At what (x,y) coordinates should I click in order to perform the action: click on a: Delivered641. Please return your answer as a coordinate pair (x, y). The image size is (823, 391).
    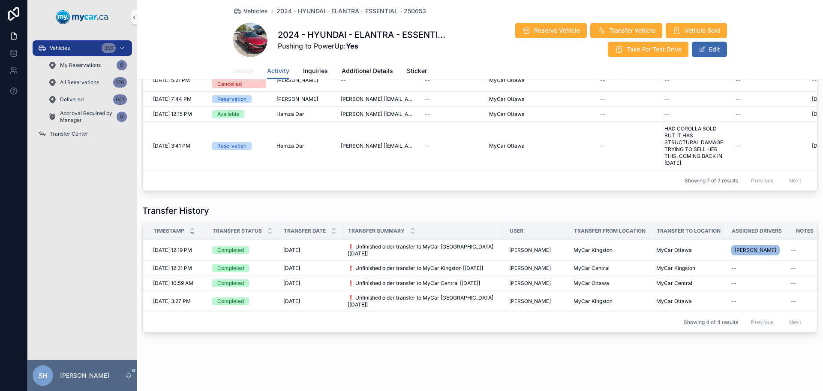
    Looking at the image, I should click on (87, 99).